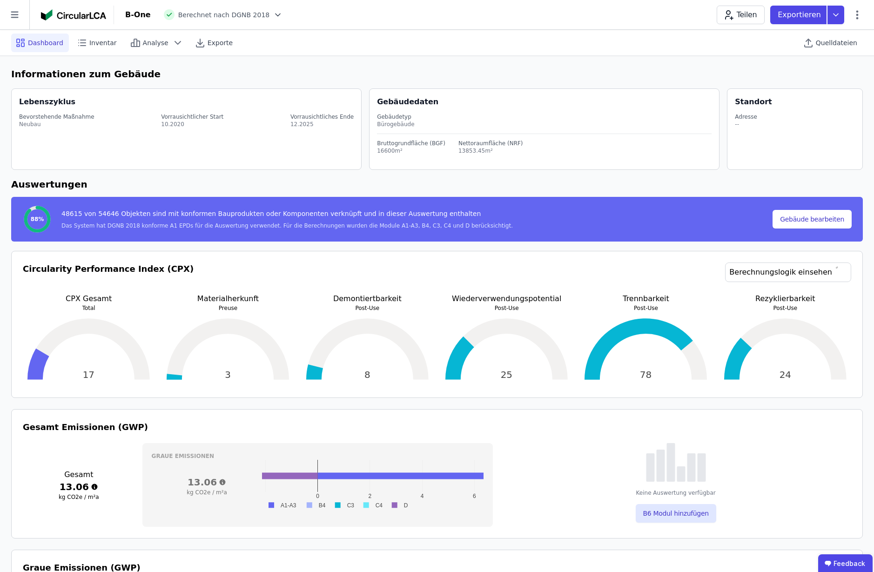 This screenshot has height=572, width=874. I want to click on div: 48615 von 54646 Objekten sind mit konformen Bauprodukten oder Komponenten verknüpft und in dieser..., so click(287, 215).